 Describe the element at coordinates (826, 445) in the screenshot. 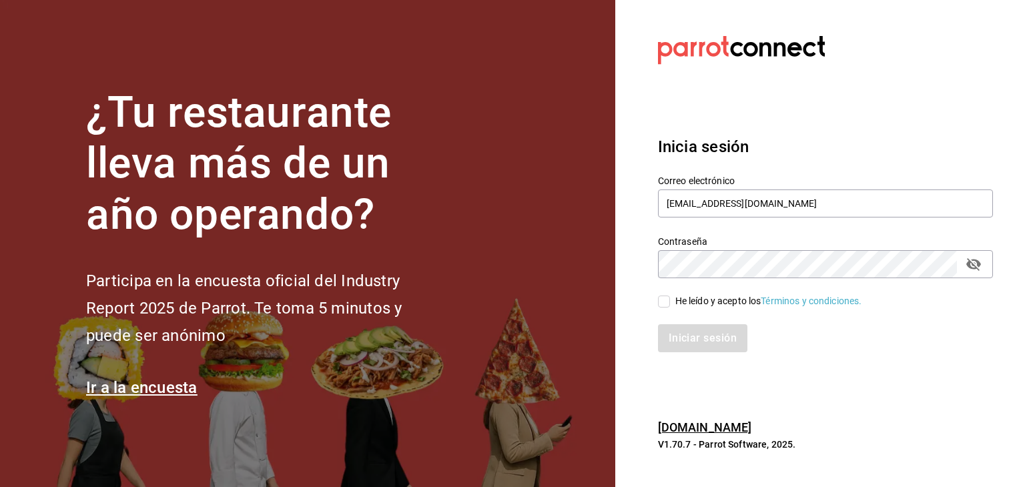

I see `p: V1.70.7 - Parrot Software, 2025.` at that location.